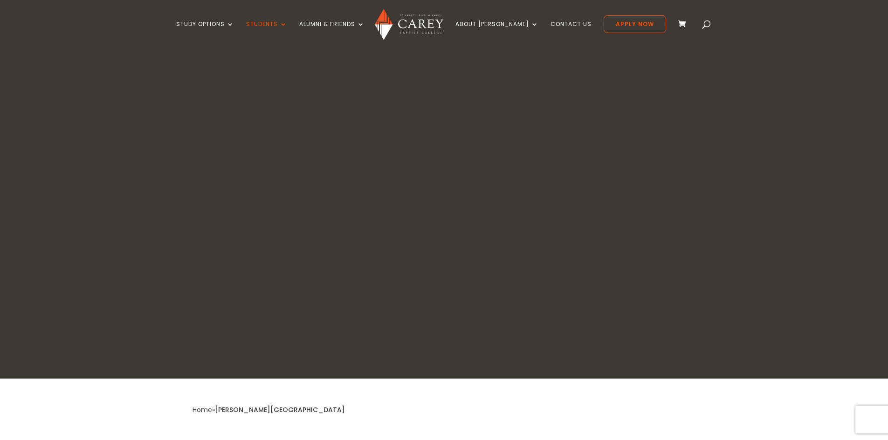 Image resolution: width=888 pixels, height=440 pixels. Describe the element at coordinates (635, 24) in the screenshot. I see `a: Apply Now` at that location.